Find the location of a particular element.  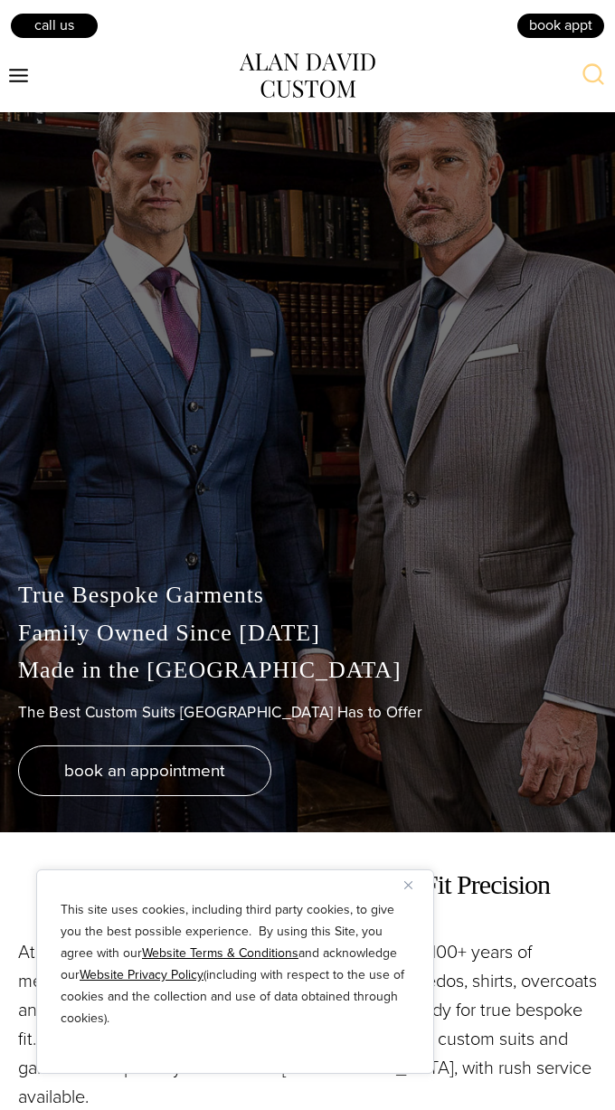

h2: Bespoke Suits Tailored to Absolute Fit Precision is located at coordinates (307, 884).